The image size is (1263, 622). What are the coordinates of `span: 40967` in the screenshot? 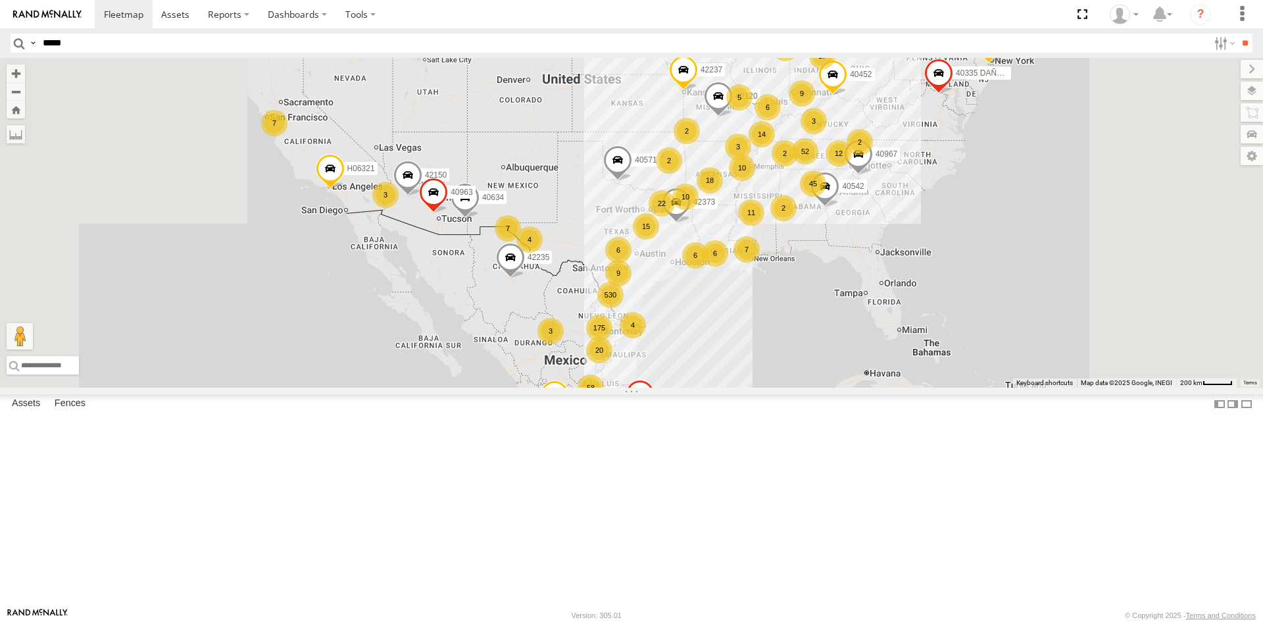 It's located at (886, 153).